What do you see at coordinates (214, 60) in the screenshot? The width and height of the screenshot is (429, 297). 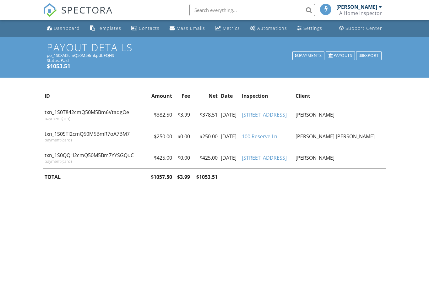 I see `div: Status: Paid` at bounding box center [214, 60].